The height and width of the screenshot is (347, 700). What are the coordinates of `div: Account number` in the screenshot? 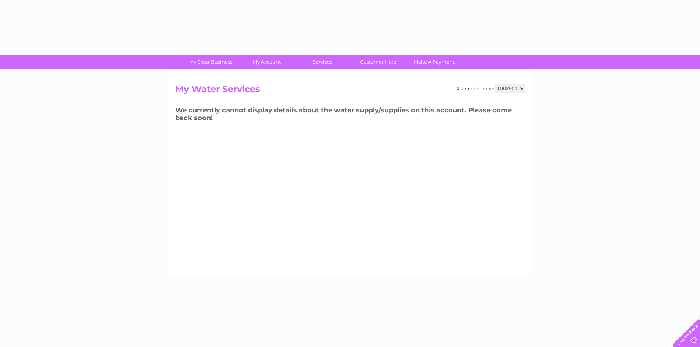 It's located at (491, 89).